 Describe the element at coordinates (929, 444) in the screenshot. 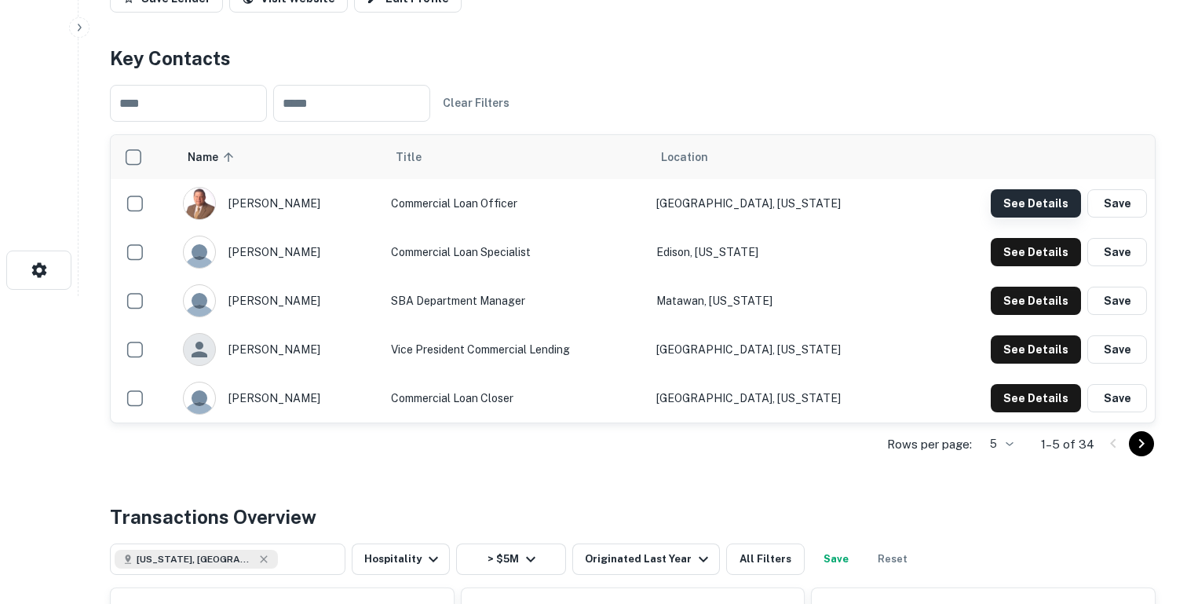

I see `p: Rows per page:` at that location.